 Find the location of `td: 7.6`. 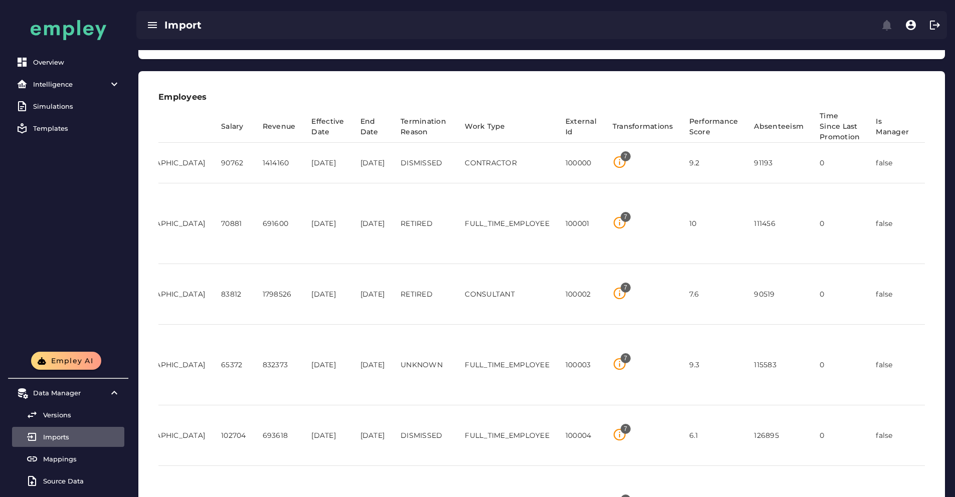

td: 7.6 is located at coordinates (714, 294).